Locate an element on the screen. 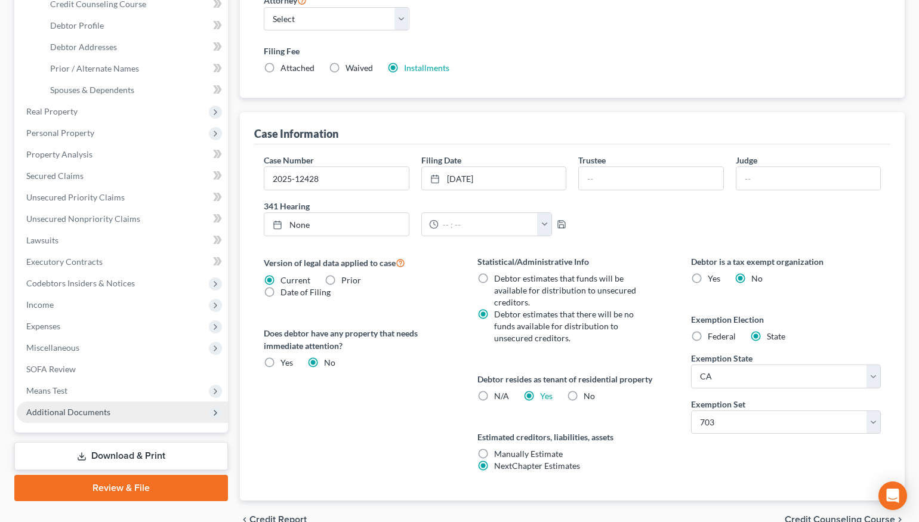 Image resolution: width=919 pixels, height=522 pixels. span: Prior / Alternate Names is located at coordinates (94, 68).